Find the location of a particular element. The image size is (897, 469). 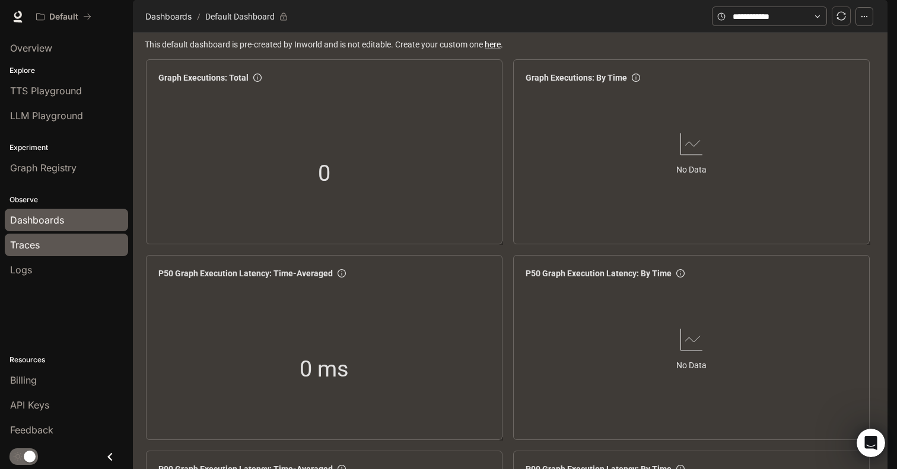

span: 0 is located at coordinates (324, 173).